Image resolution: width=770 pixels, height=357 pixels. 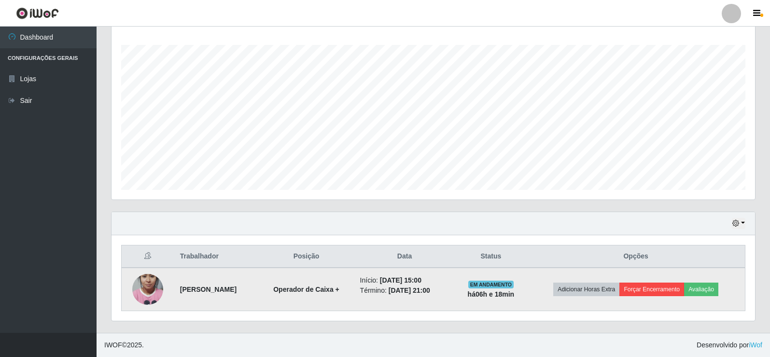 What do you see at coordinates (404, 290) in the screenshot?
I see `li: Término:` at bounding box center [404, 290].